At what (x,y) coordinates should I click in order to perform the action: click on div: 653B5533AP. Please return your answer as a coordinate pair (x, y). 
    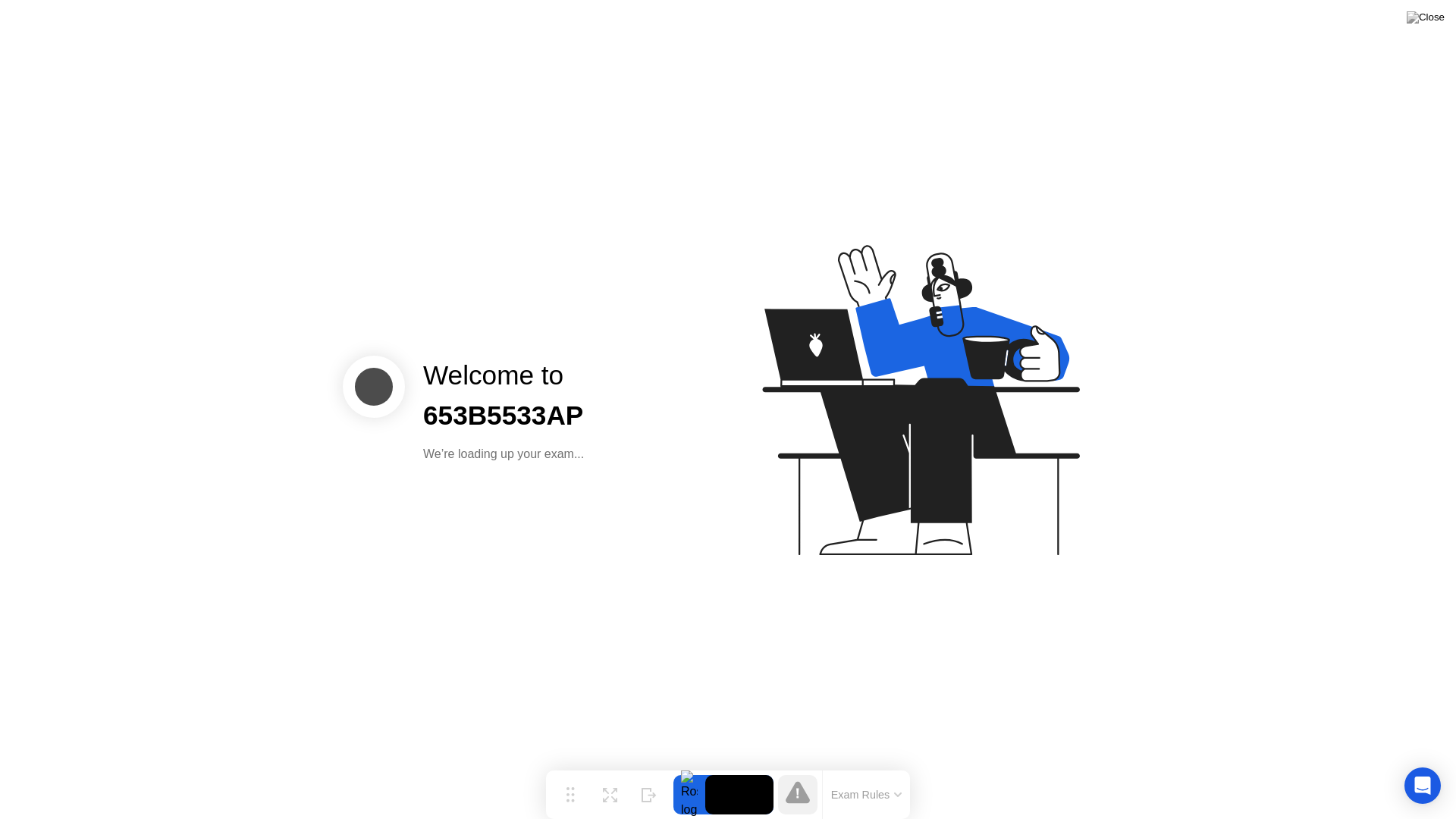
    Looking at the image, I should click on (503, 416).